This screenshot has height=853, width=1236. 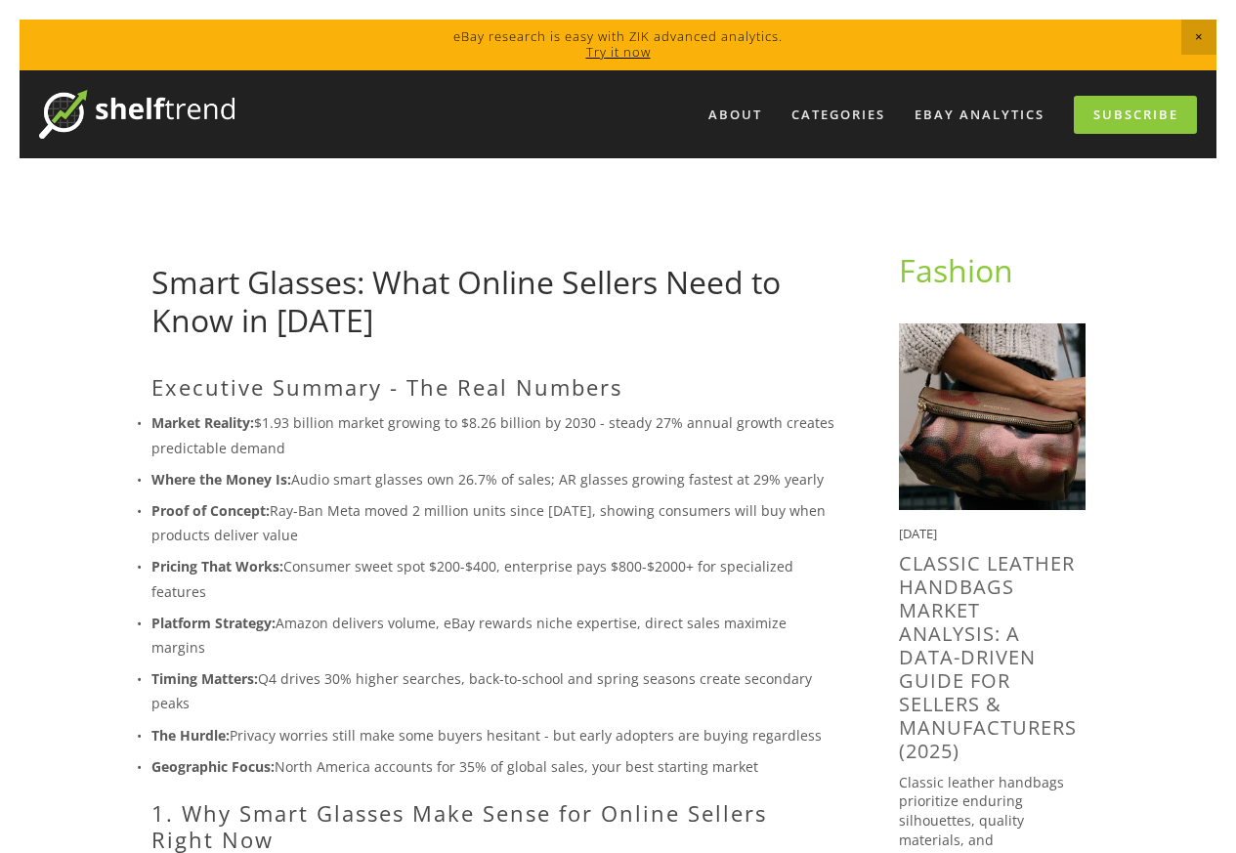 What do you see at coordinates (992, 416) in the screenshot?
I see `img: Classic Leather Handbags Market Analysis: A Data-Driven Guide for Sellers &amp; Manufacturers (2025)` at bounding box center [992, 416].